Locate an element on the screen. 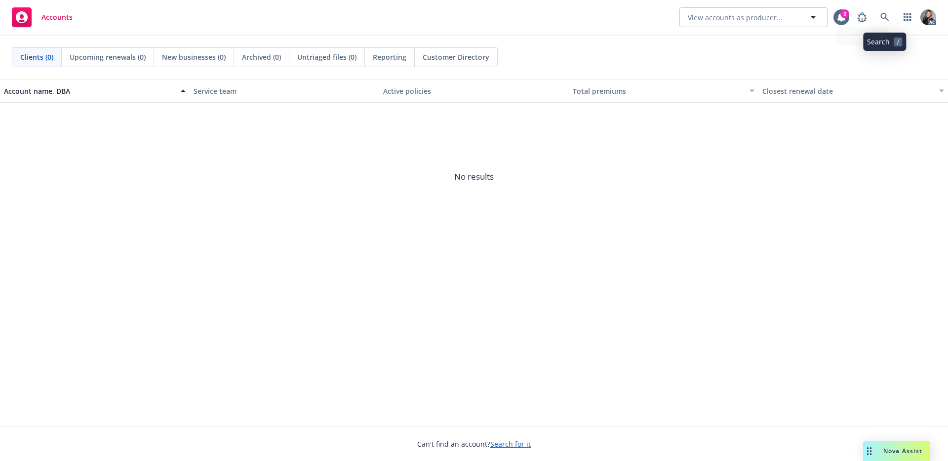 This screenshot has width=948, height=461. a: Report a Bug is located at coordinates (862, 17).